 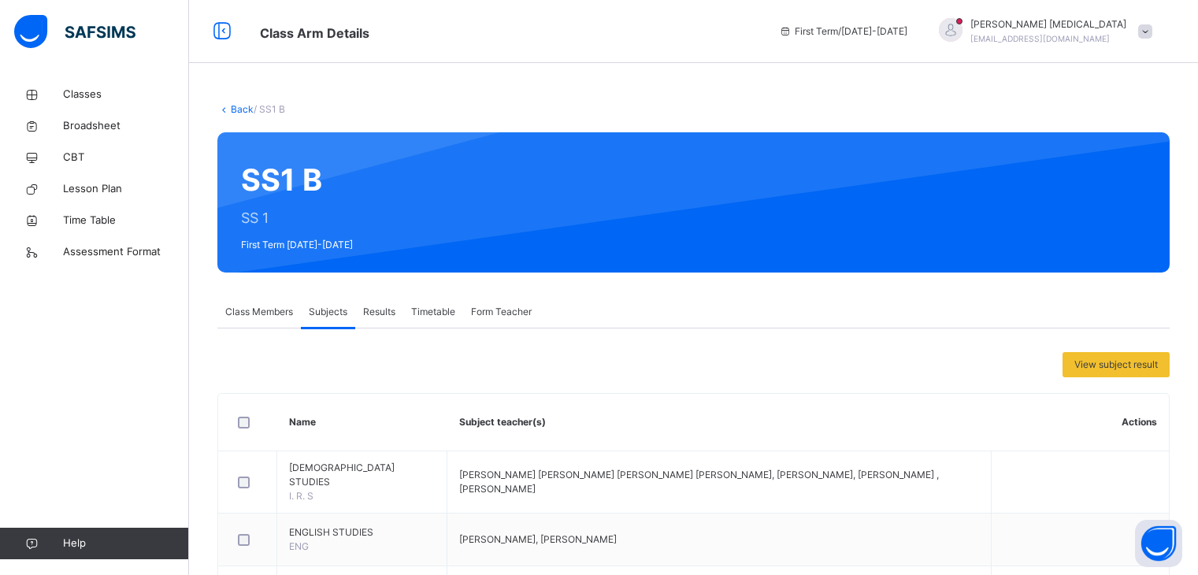 What do you see at coordinates (361, 532) in the screenshot?
I see `span: ENGLISH STUDIES` at bounding box center [361, 532].